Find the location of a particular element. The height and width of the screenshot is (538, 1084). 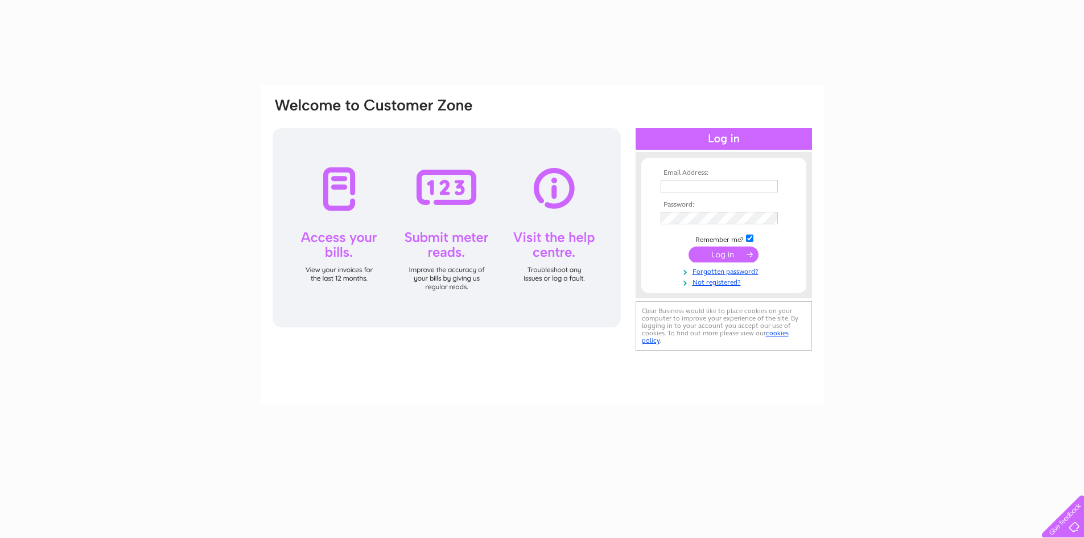

input: Submit is located at coordinates (723, 254).